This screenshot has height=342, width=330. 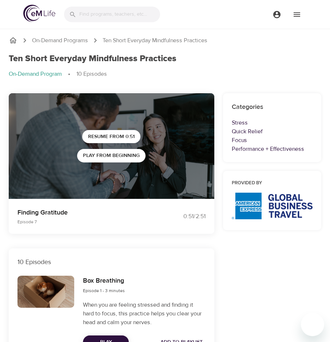 I want to click on p: Focus, so click(x=272, y=140).